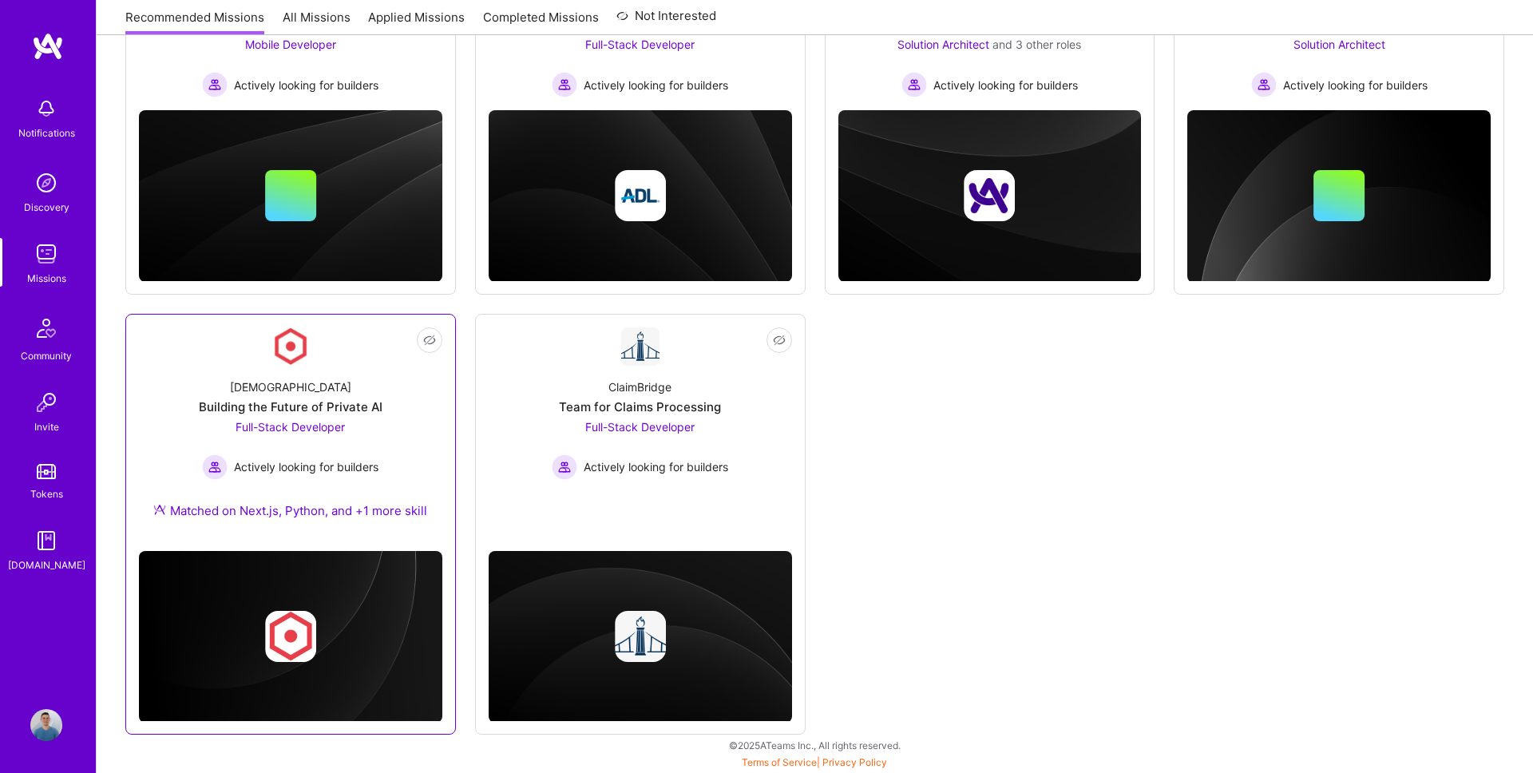 This screenshot has height=773, width=1533. I want to click on div: Team for Claims Processing, so click(639, 406).